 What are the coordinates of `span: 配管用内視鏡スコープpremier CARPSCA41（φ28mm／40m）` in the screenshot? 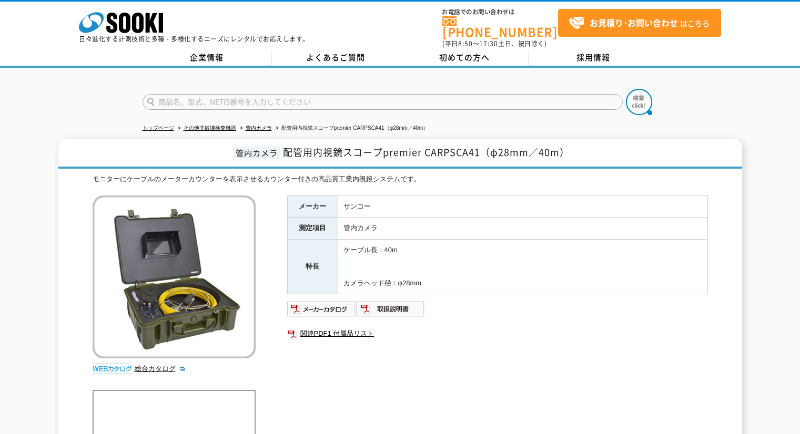 It's located at (426, 152).